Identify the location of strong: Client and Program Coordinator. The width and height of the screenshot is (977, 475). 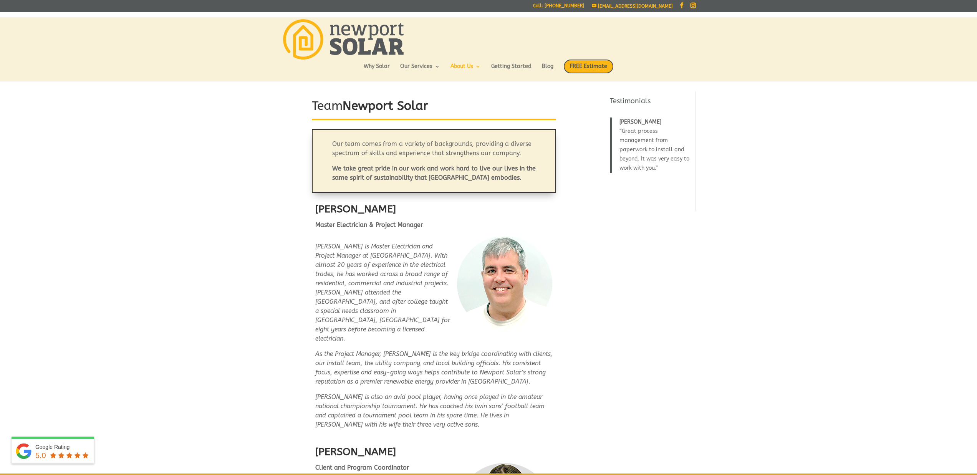
(362, 467).